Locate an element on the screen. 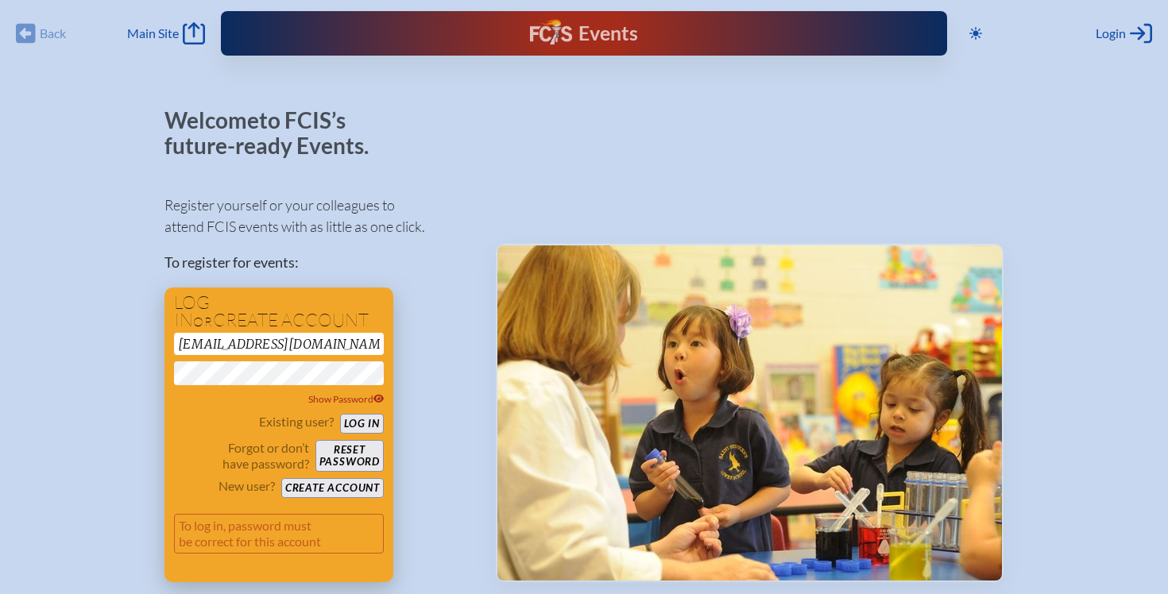 This screenshot has width=1168, height=594. p: Forgot or don’t have password? is located at coordinates (242, 456).